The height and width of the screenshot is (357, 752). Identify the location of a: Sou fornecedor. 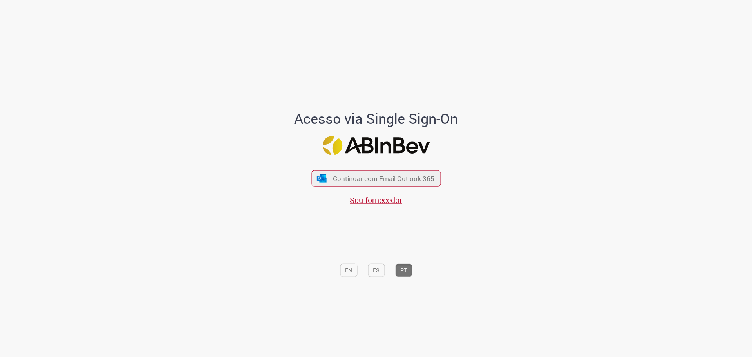
(376, 200).